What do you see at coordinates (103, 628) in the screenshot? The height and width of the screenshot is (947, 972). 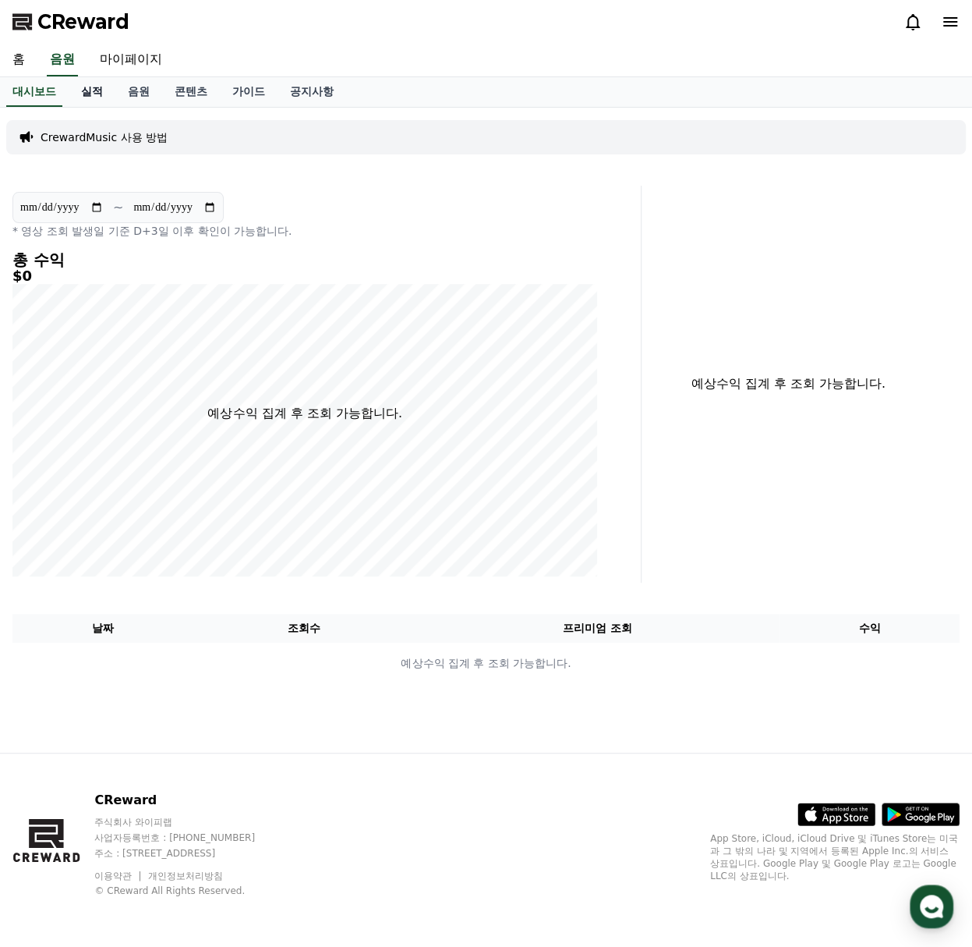 I see `th: 날짜` at bounding box center [103, 628].